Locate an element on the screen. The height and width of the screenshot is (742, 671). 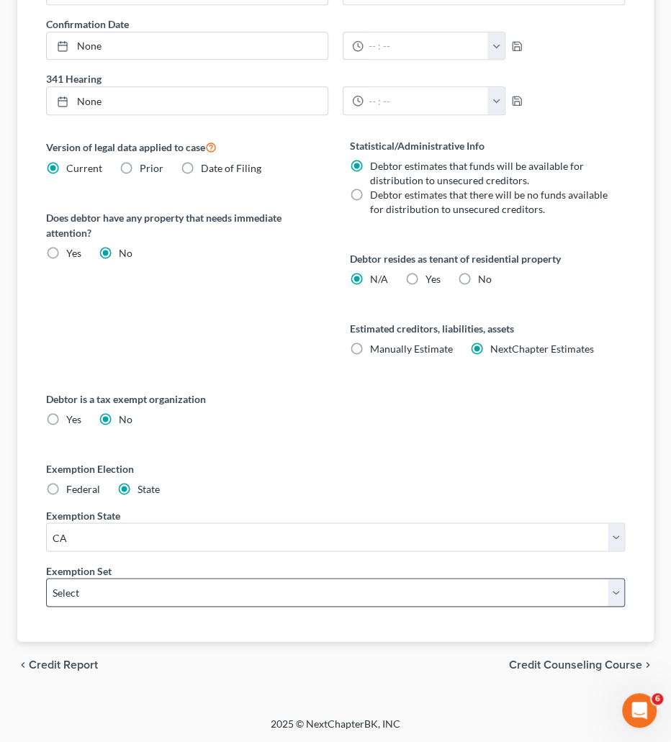
label: 341 Hearing is located at coordinates (335, 78).